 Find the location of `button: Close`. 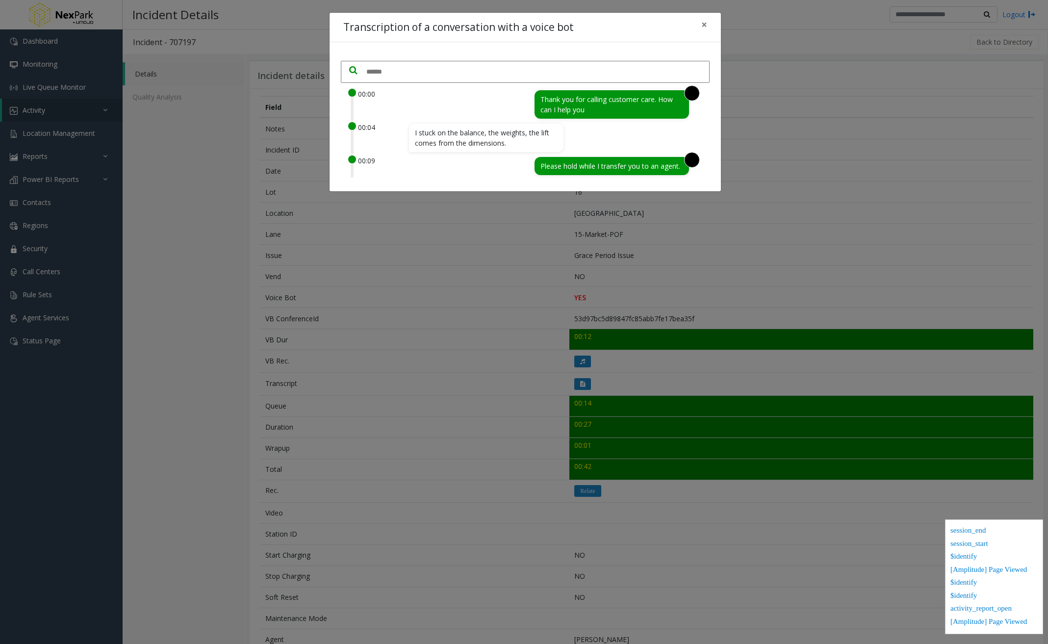

button: Close is located at coordinates (705, 25).